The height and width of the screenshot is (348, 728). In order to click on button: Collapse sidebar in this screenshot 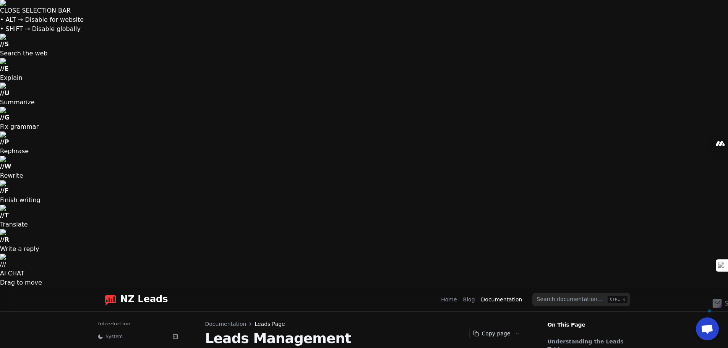, I will do `click(175, 337)`.